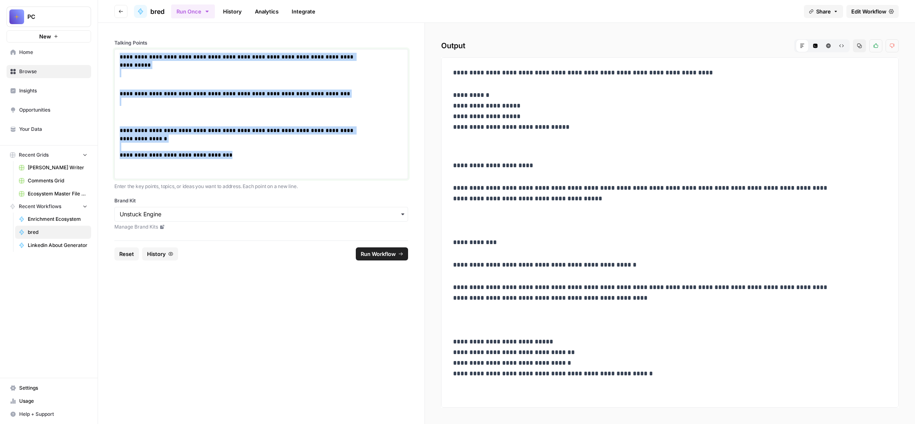  Describe the element at coordinates (127, 254) in the screenshot. I see `span: Reset` at that location.